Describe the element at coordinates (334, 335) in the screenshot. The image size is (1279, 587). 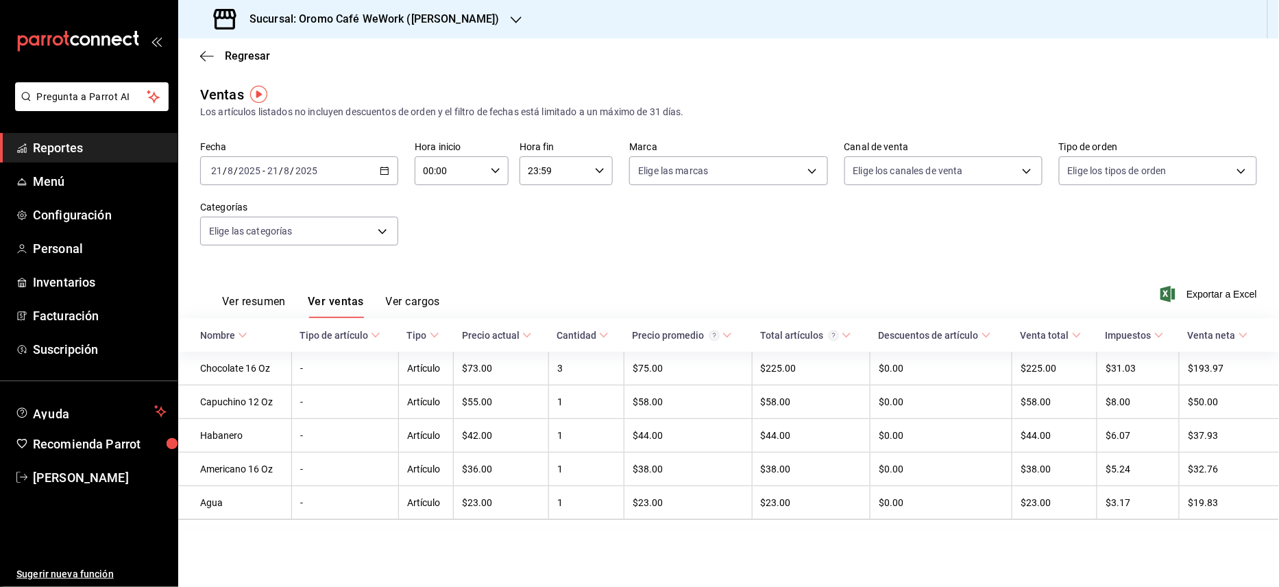
I see `div: Tipo de artículo` at that location.